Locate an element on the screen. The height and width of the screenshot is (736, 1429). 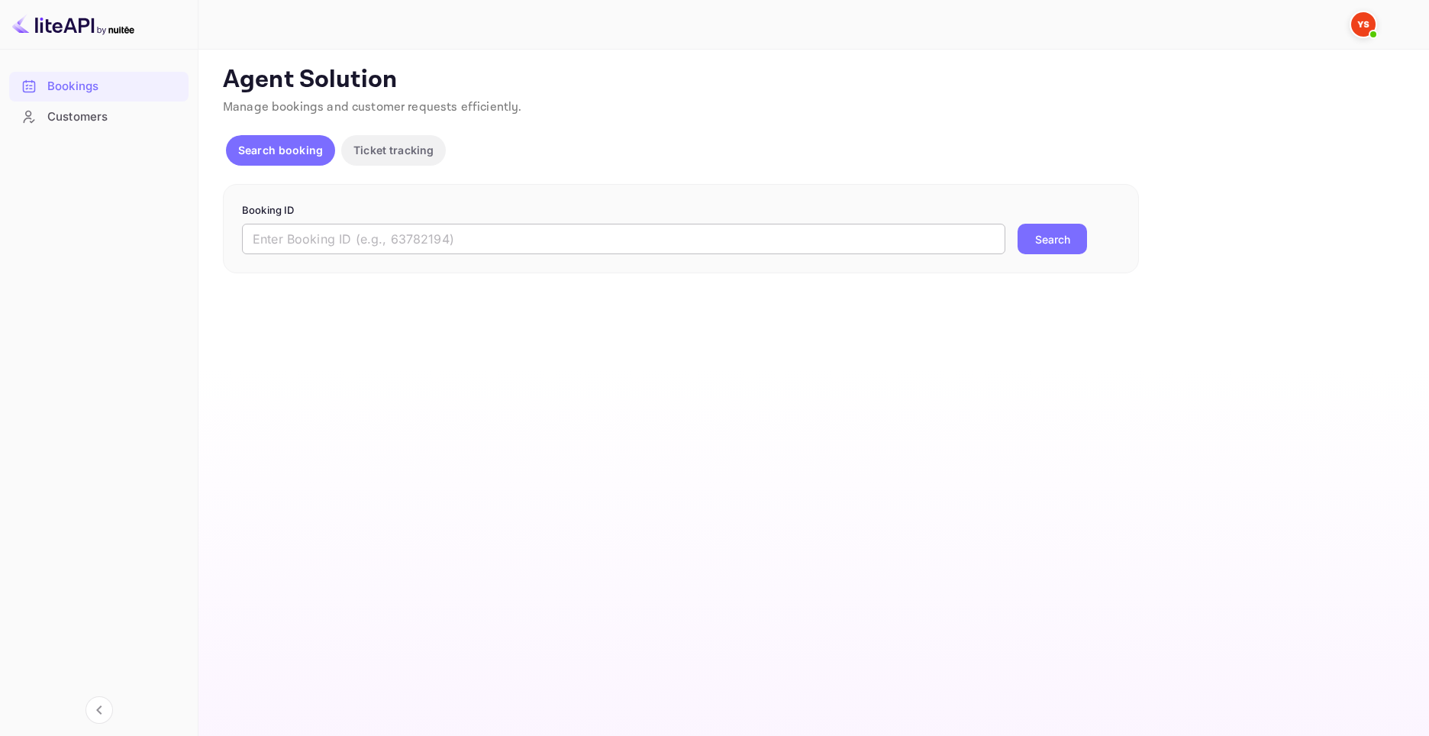
p: Search booking is located at coordinates (280, 150).